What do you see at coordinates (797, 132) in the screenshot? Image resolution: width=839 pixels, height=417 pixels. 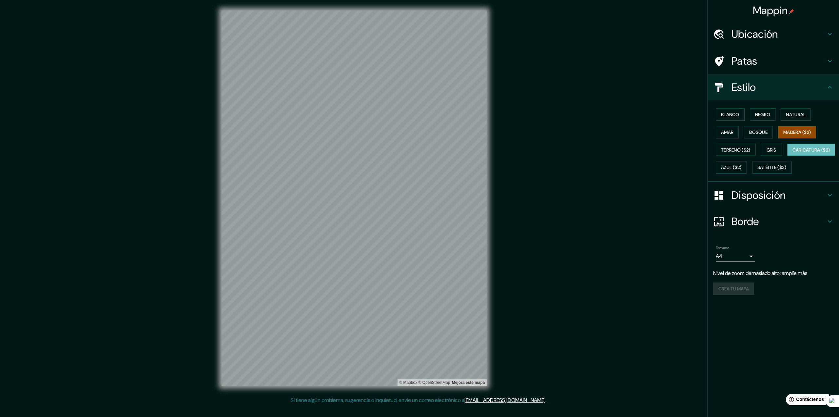 I see `button: Madera ($2)` at bounding box center [797, 132].